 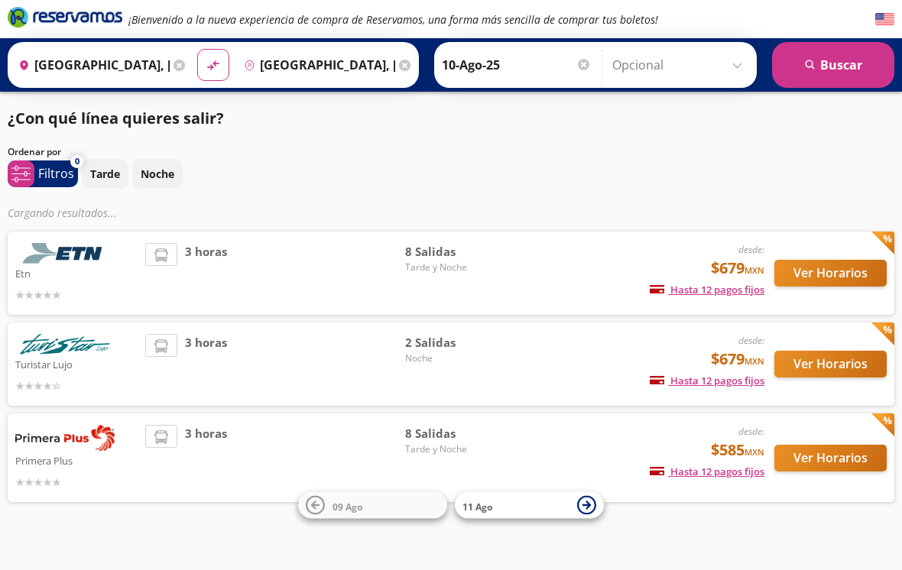 I want to click on p: Tarde, so click(x=105, y=173).